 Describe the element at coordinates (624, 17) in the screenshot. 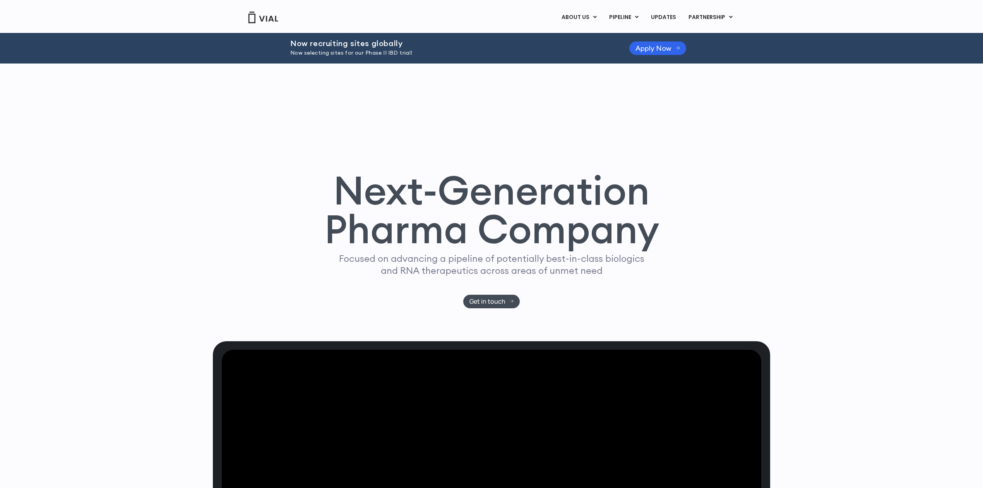

I see `a: PIPELINEMenu Toggle` at that location.